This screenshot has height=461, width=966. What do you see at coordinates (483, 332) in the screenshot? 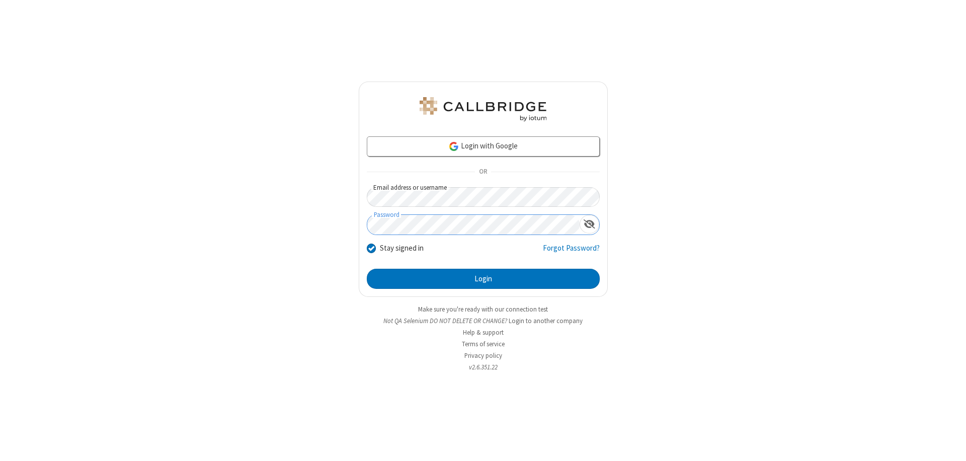
I see `a: Help & support` at bounding box center [483, 332].